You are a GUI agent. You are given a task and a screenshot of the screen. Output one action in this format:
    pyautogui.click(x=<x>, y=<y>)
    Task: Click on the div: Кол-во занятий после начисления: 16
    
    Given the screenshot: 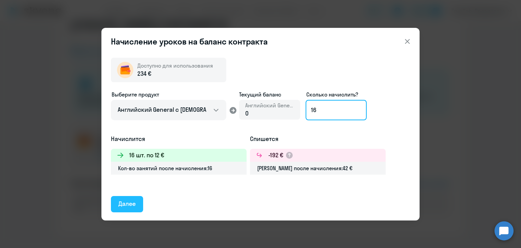 What is the action you would take?
    pyautogui.click(x=179, y=168)
    